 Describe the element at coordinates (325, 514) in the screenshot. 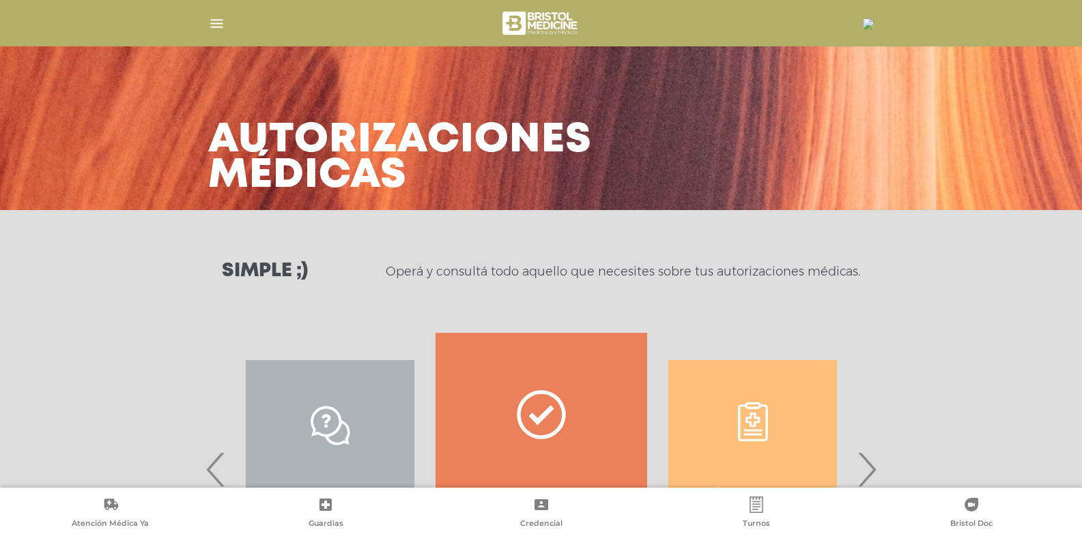

I see `a: Guardias` at that location.